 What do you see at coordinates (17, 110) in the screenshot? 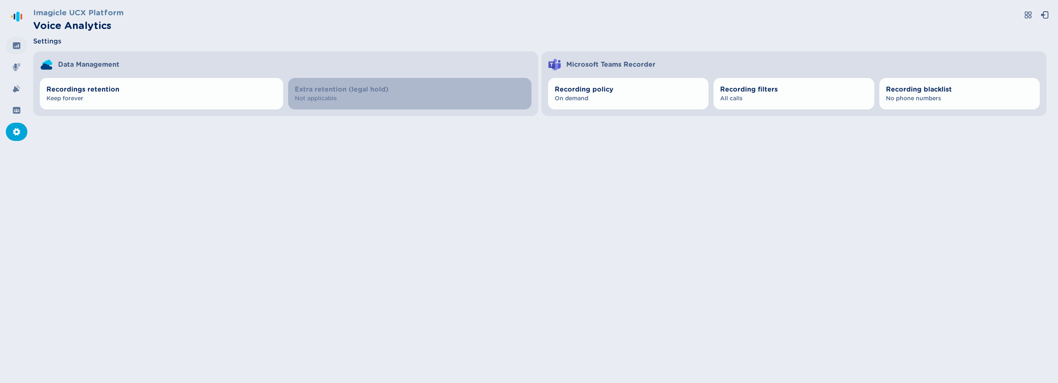
I see `svg: groups-filled` at bounding box center [17, 110].